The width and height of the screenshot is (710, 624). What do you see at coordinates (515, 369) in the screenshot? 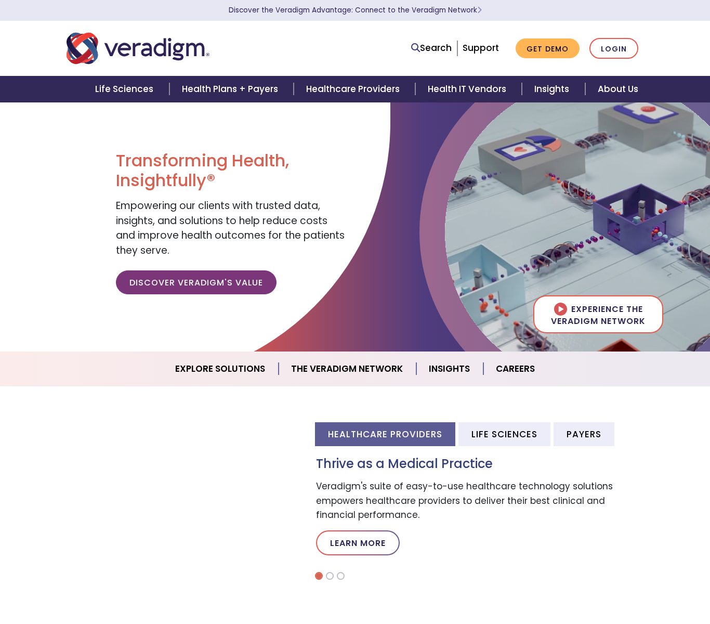
I see `a: Careers` at bounding box center [515, 369].